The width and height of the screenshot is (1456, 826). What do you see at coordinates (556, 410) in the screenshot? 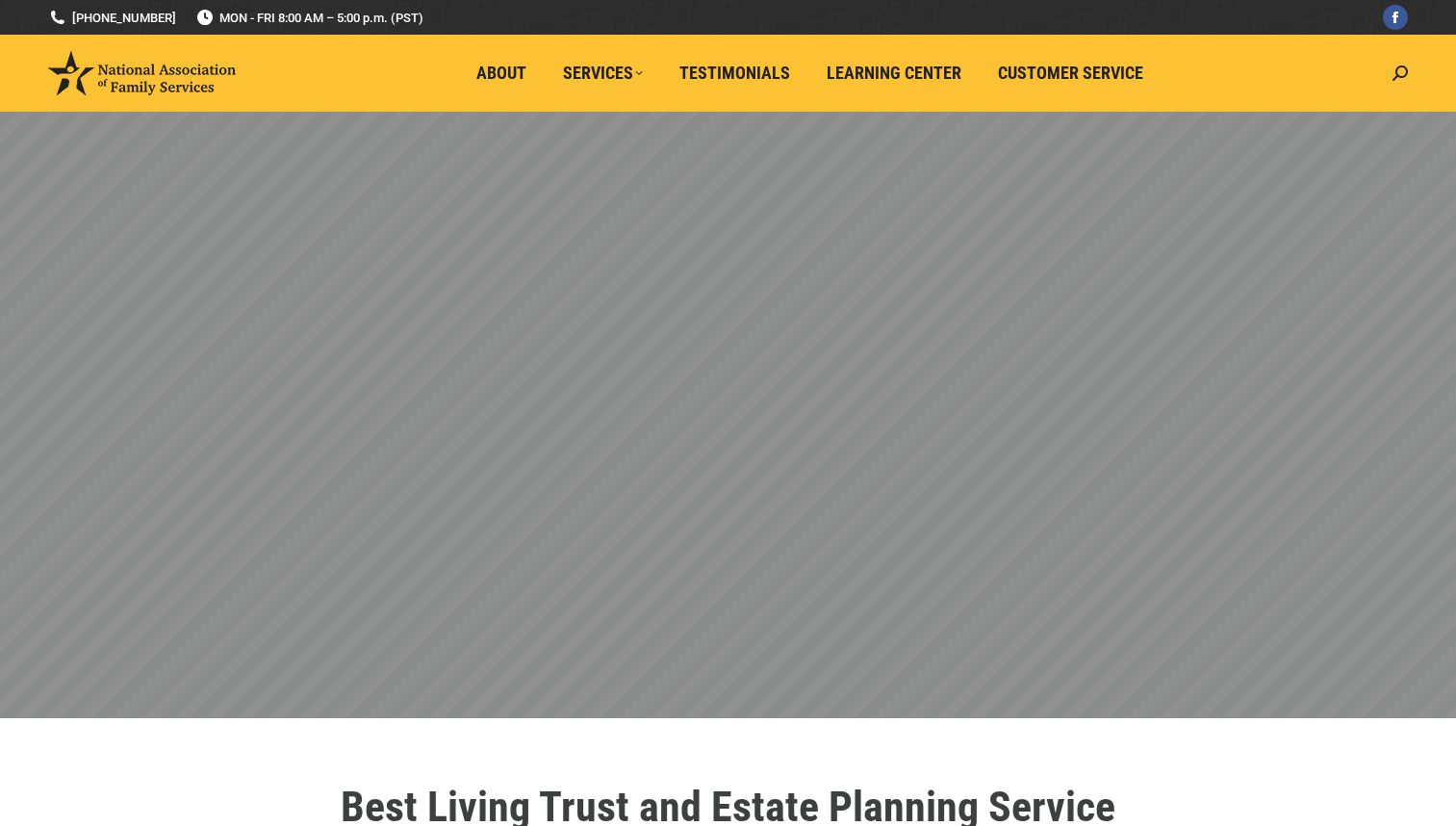
I see `div: I` at bounding box center [556, 410].